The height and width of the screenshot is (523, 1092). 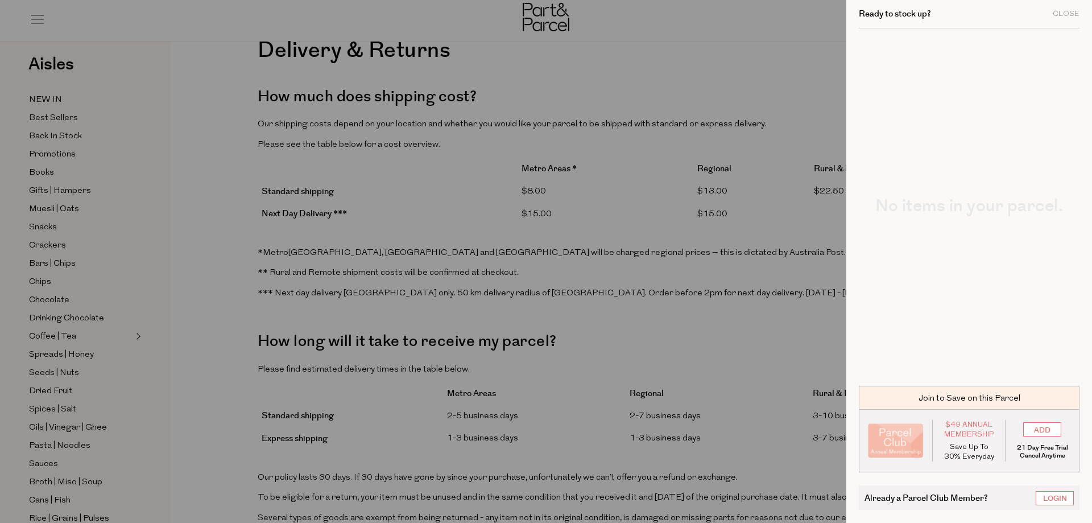 What do you see at coordinates (1042, 452) in the screenshot?
I see `p: 21 Day Free Trial Cancel Anytime` at bounding box center [1042, 452].